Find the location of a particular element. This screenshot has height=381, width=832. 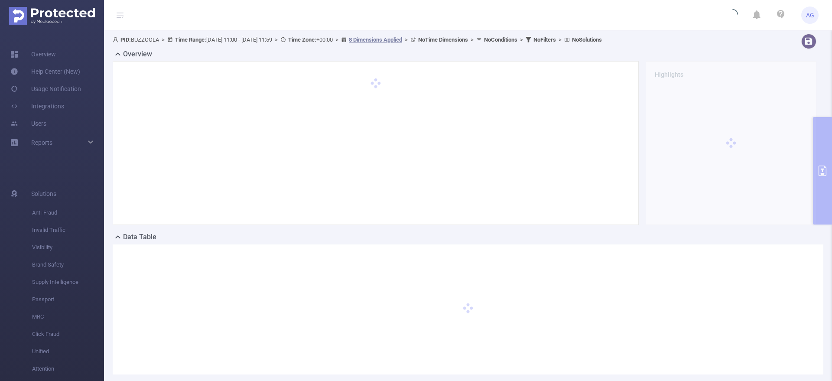

span: Attention is located at coordinates (68, 369).